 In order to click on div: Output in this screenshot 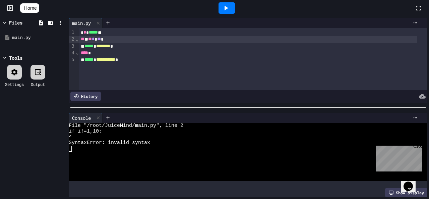, I will do `click(38, 84)`.